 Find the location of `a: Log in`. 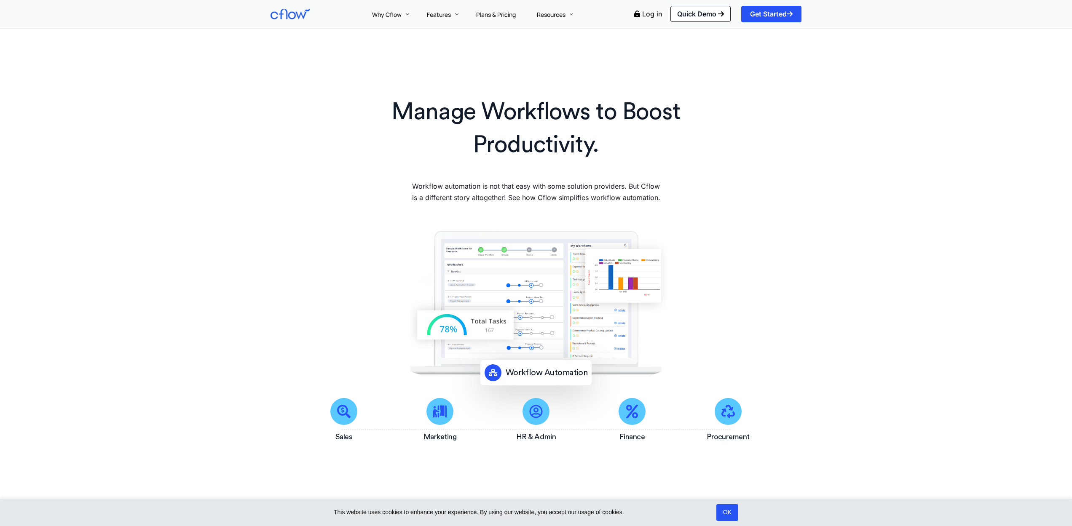

a: Log in is located at coordinates (652, 14).